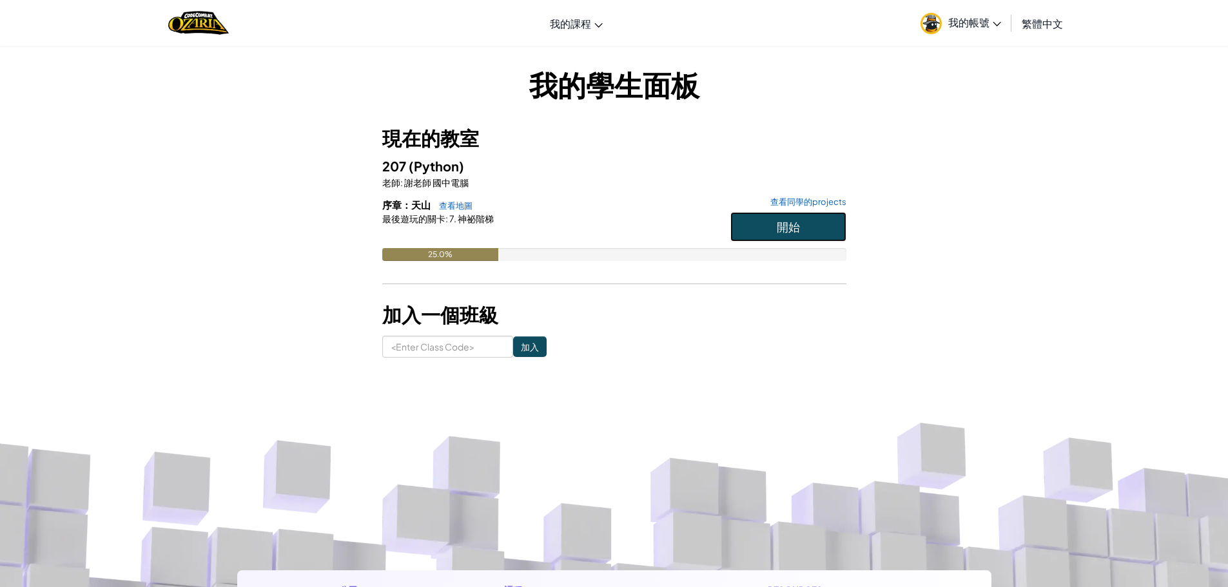 This screenshot has width=1228, height=587. Describe the element at coordinates (436, 166) in the screenshot. I see `span: (Python)` at that location.